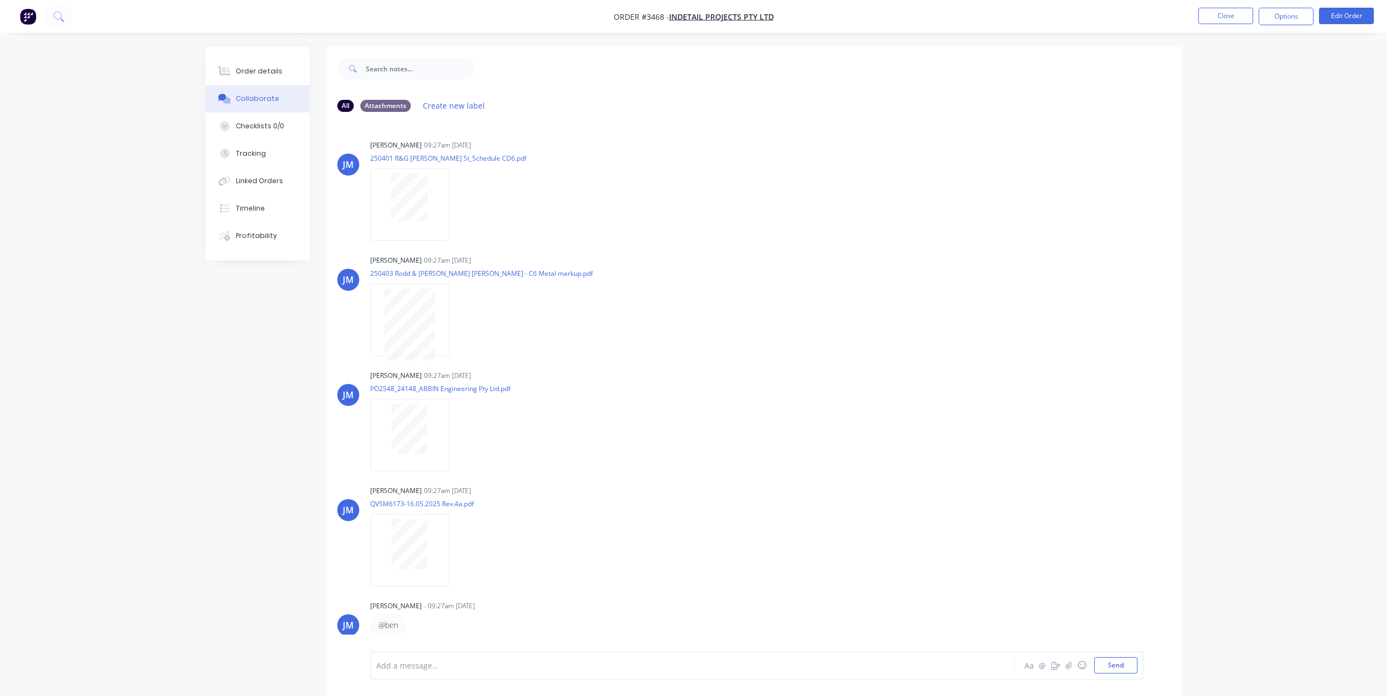  Describe the element at coordinates (256, 236) in the screenshot. I see `div: Profitability` at that location.